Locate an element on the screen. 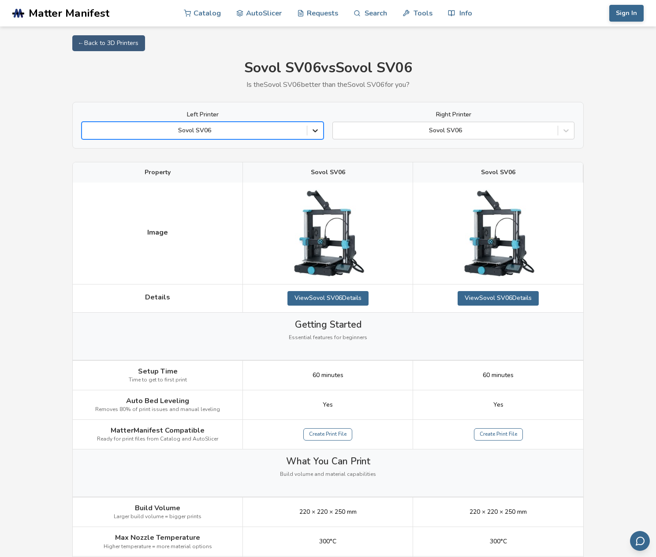 This screenshot has width=656, height=557. span: Image is located at coordinates (157, 232).